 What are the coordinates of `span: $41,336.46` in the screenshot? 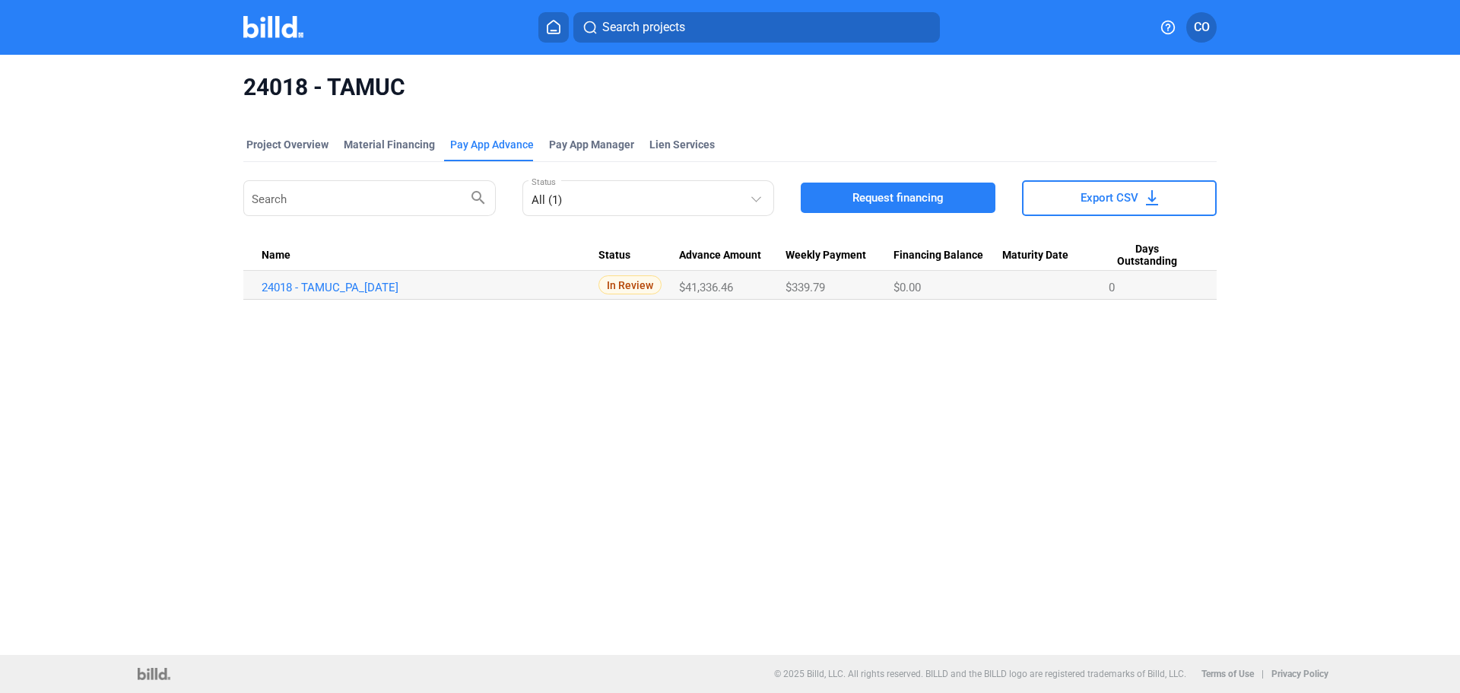 It's located at (706, 287).